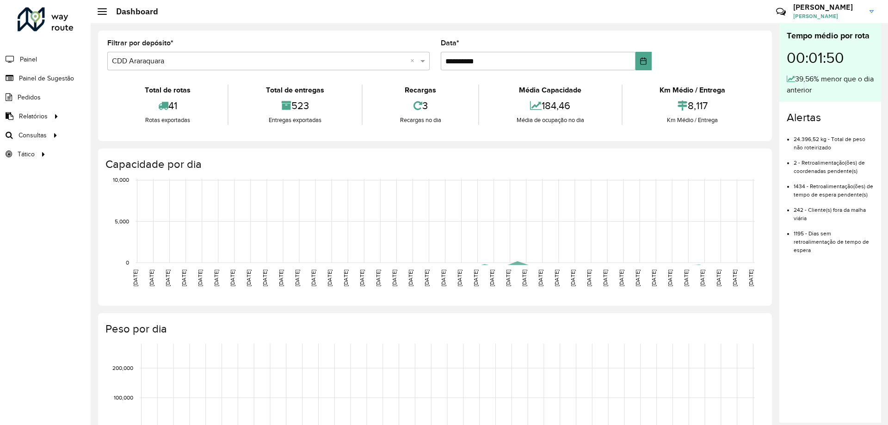 This screenshot has height=425, width=888. What do you see at coordinates (167, 120) in the screenshot?
I see `div: Rotas exportadas` at bounding box center [167, 120].